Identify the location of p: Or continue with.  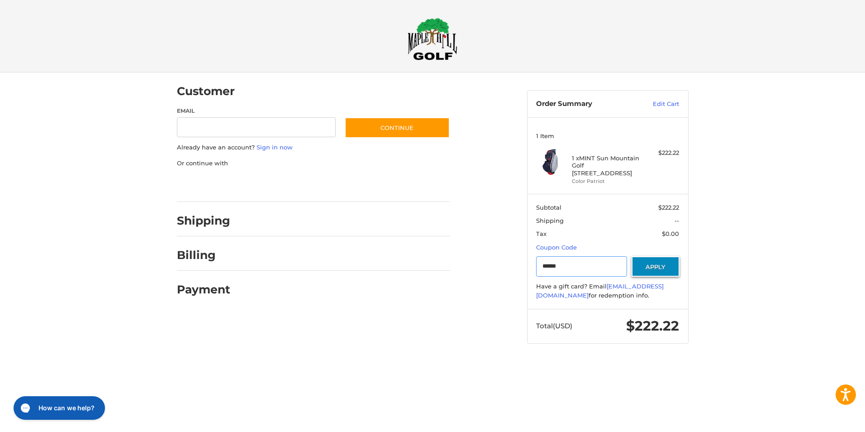
(313, 163).